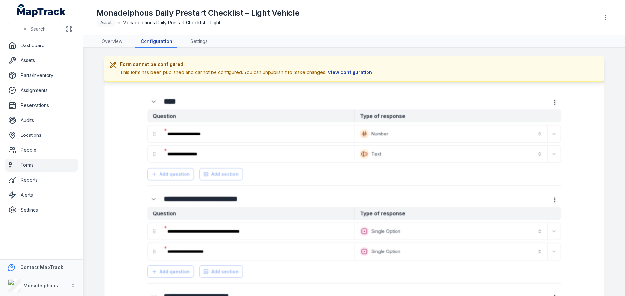 The image size is (625, 296). I want to click on a: Configuration, so click(156, 42).